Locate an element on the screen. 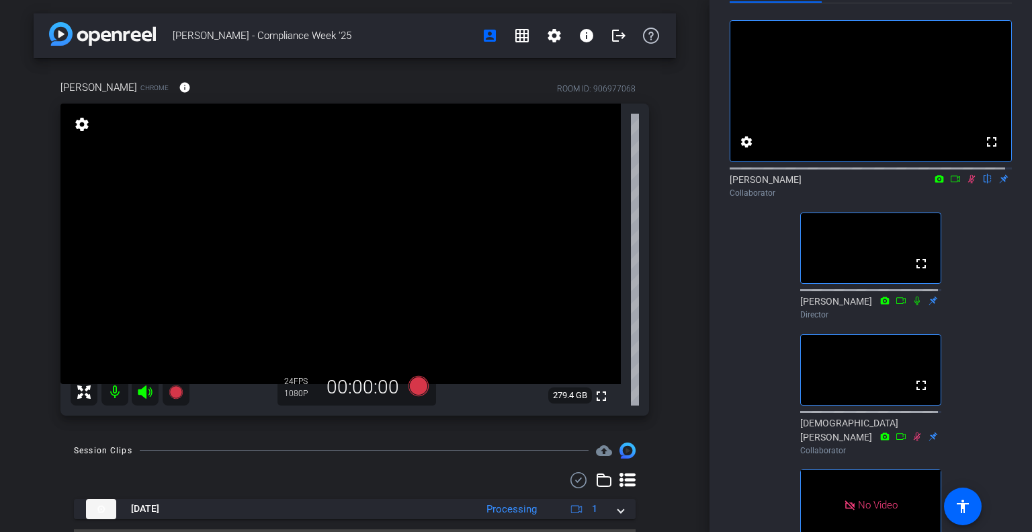 The width and height of the screenshot is (1032, 532). span: No Video is located at coordinates (878, 505).